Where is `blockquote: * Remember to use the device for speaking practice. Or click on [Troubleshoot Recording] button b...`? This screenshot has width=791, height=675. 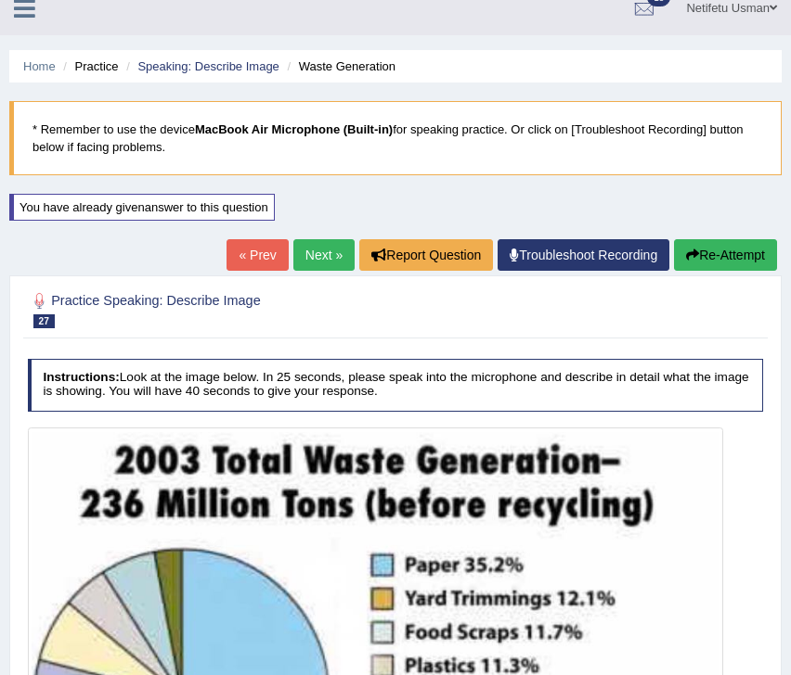 blockquote: * Remember to use the device for speaking practice. Or click on [Troubleshoot Recording] button b... is located at coordinates (395, 138).